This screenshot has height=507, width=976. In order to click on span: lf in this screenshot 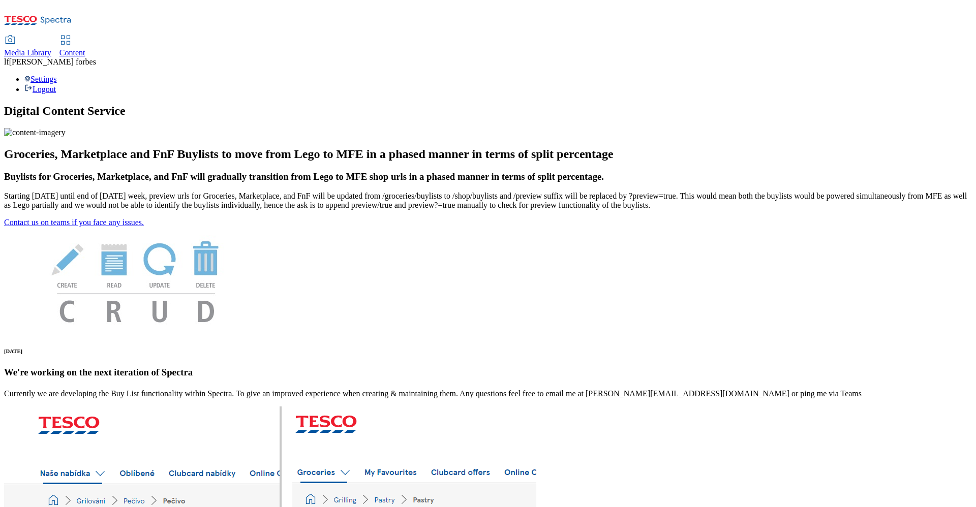, I will do `click(7, 62)`.